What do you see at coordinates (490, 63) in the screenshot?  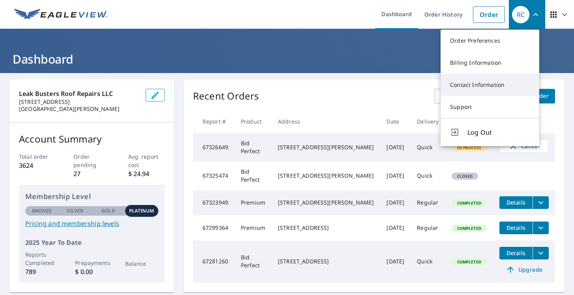 I see `a: Billing Information` at bounding box center [490, 63].